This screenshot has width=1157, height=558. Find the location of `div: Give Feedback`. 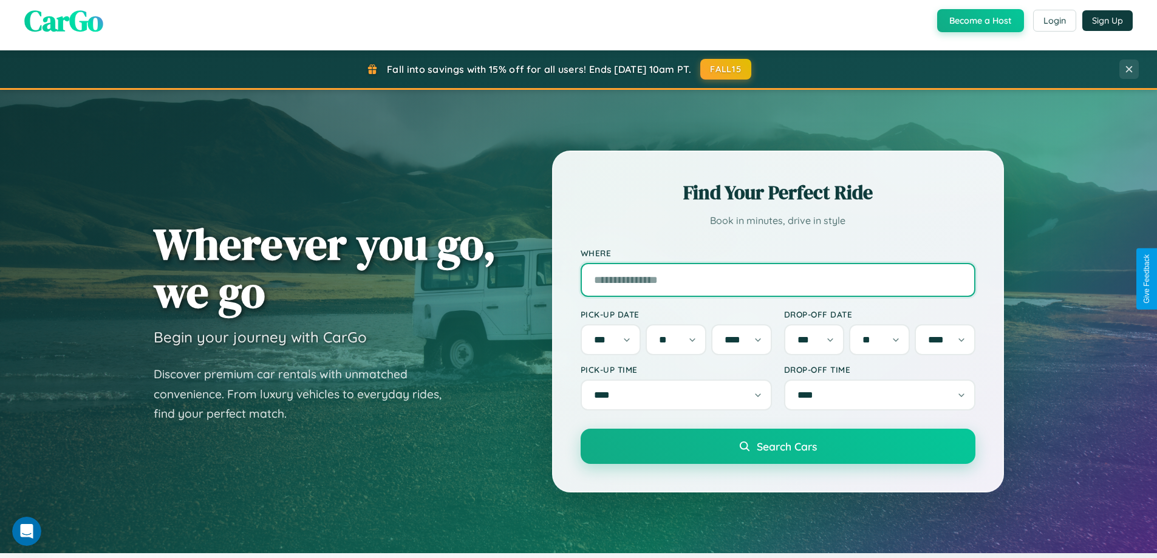

div: Give Feedback is located at coordinates (1146, 279).